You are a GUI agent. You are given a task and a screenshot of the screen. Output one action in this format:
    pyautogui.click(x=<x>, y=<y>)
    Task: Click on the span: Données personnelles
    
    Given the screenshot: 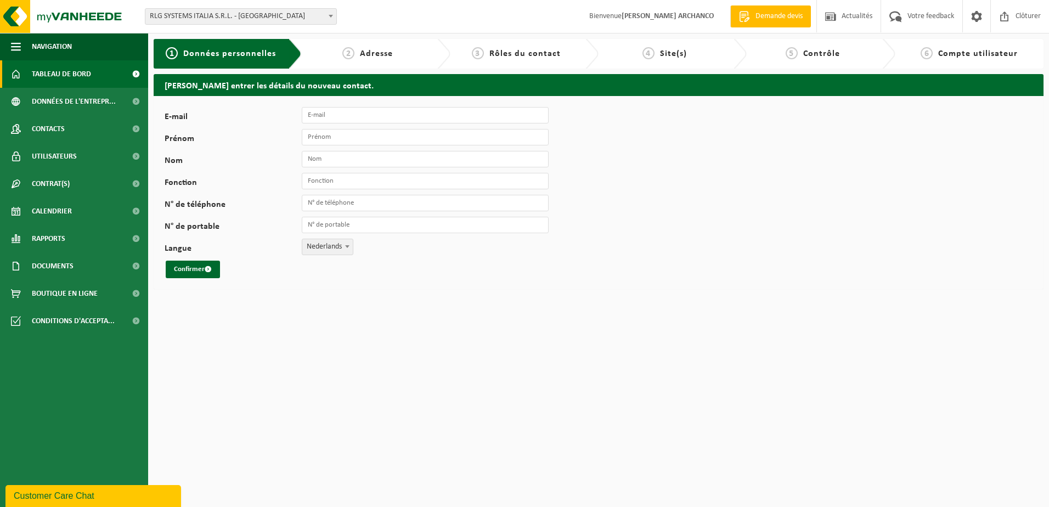 What is the action you would take?
    pyautogui.click(x=229, y=54)
    